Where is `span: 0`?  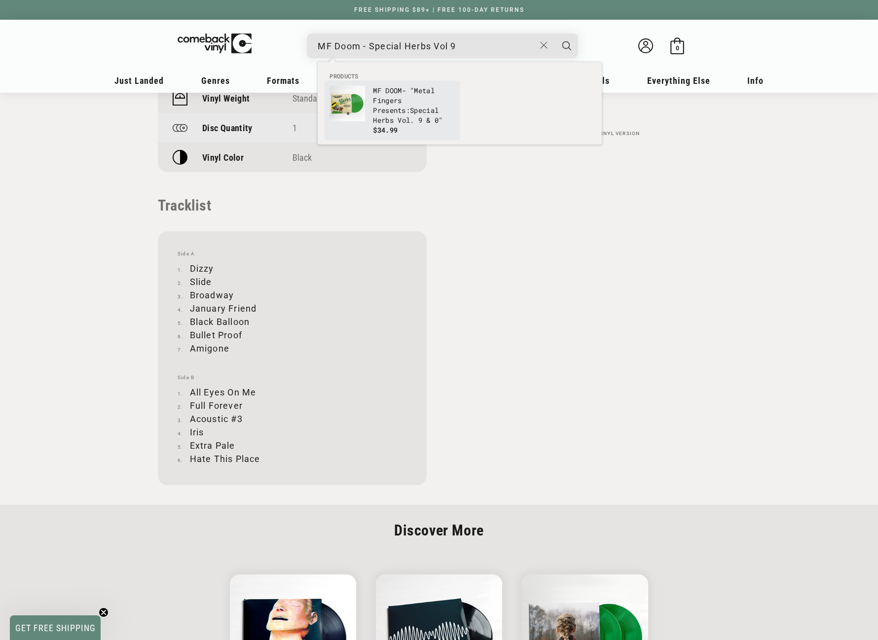 span: 0 is located at coordinates (677, 48).